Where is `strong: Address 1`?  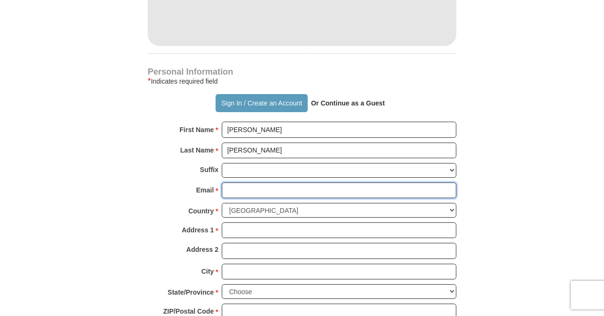 strong: Address 1 is located at coordinates (198, 230).